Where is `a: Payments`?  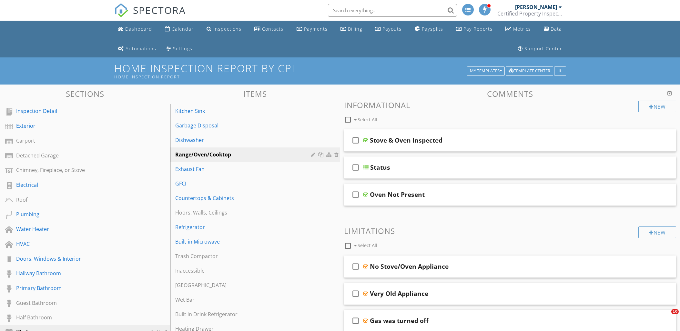 a: Payments is located at coordinates (312, 29).